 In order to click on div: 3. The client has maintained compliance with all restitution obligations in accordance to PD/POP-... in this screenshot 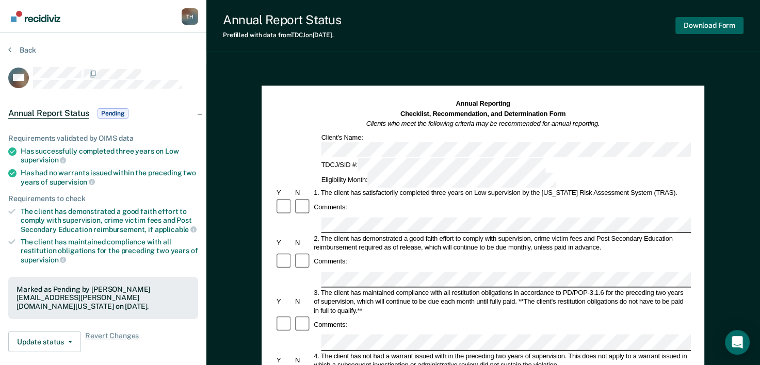, I will do `click(502, 302)`.